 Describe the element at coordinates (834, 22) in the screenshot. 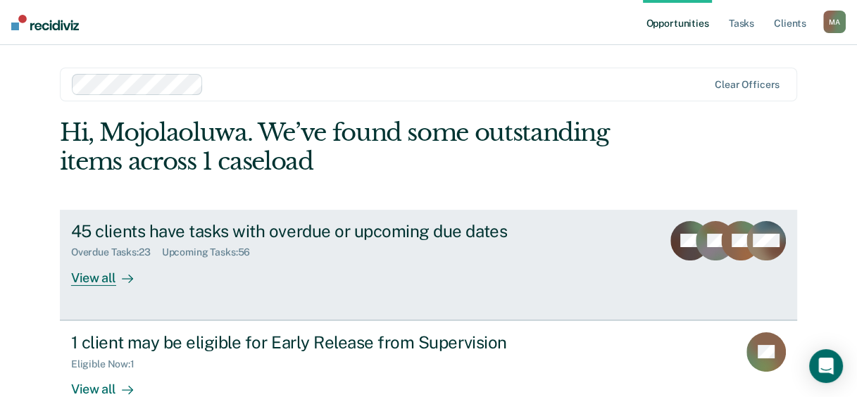

I see `div: M A` at that location.